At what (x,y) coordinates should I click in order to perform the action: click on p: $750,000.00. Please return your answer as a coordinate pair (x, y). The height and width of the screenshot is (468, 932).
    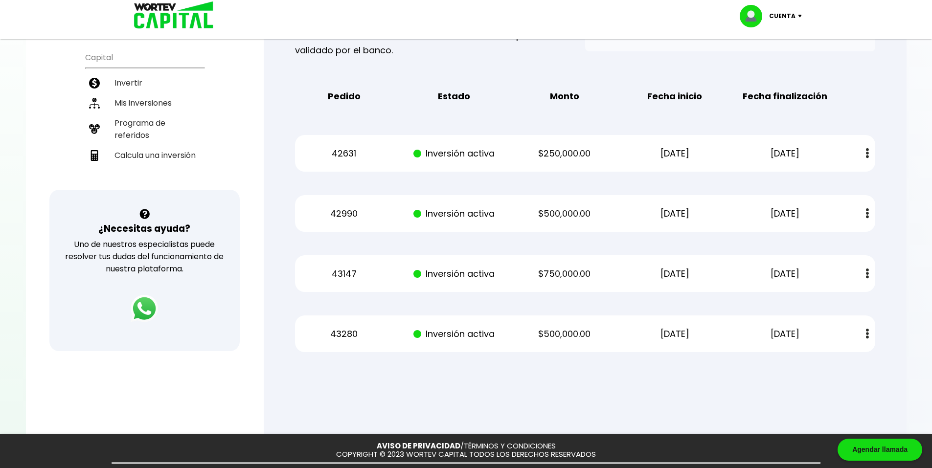
    Looking at the image, I should click on (564, 274).